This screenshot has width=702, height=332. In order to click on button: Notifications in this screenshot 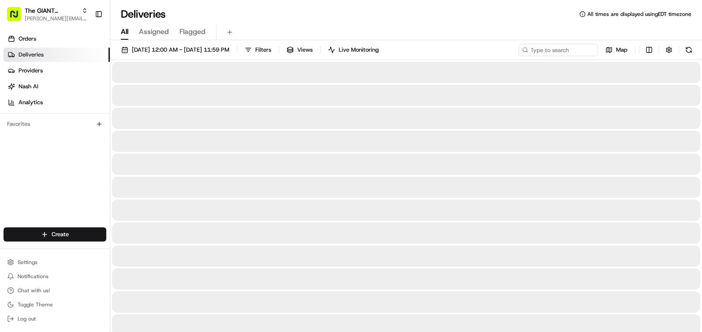, I will do `click(55, 276)`.